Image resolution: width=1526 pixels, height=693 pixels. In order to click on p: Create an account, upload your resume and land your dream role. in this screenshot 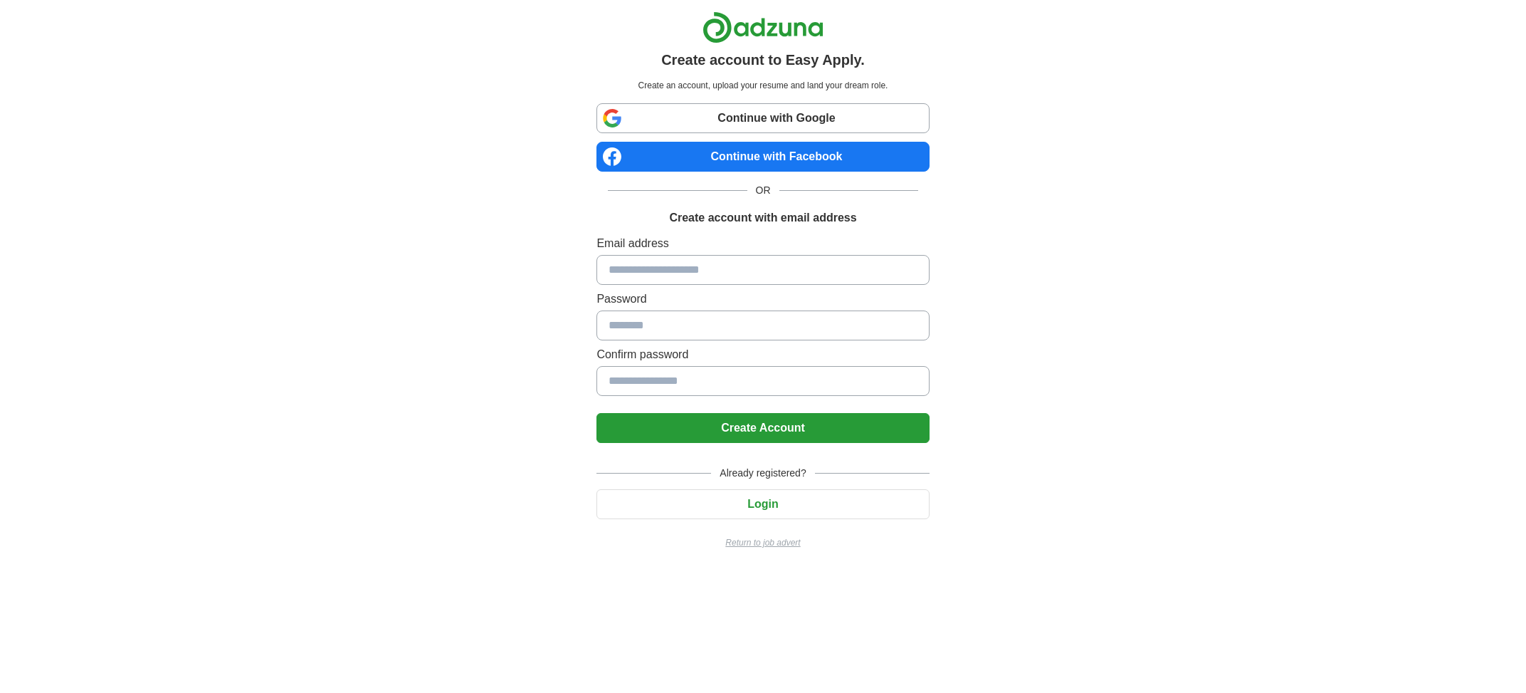, I will do `click(762, 85)`.